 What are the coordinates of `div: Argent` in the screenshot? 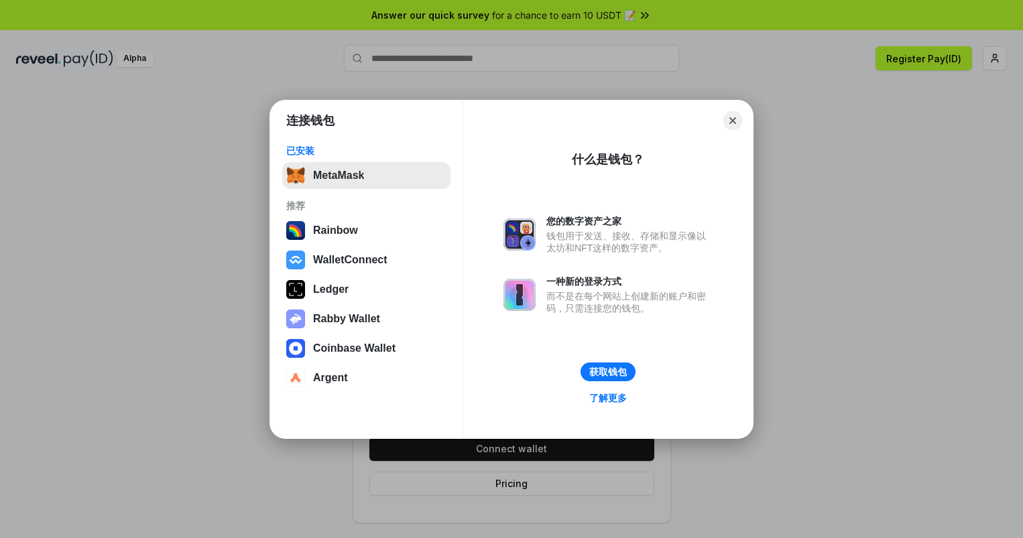 It's located at (331, 378).